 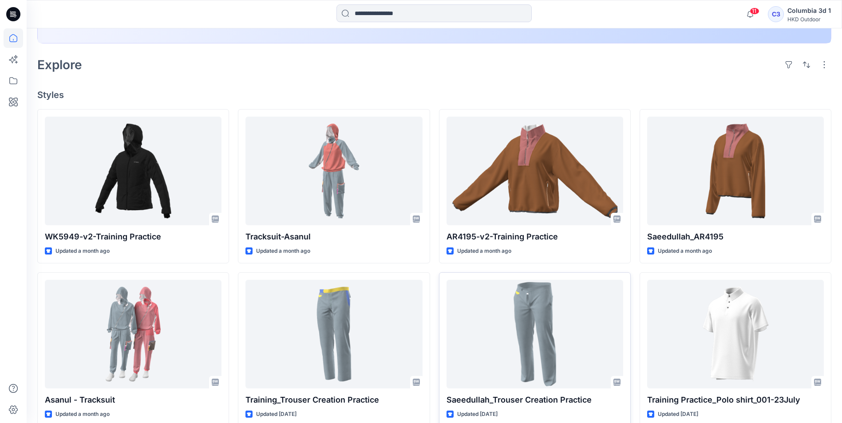 What do you see at coordinates (334, 334) in the screenshot?
I see `a: Training_Trouser Creation Practice` at bounding box center [334, 334].